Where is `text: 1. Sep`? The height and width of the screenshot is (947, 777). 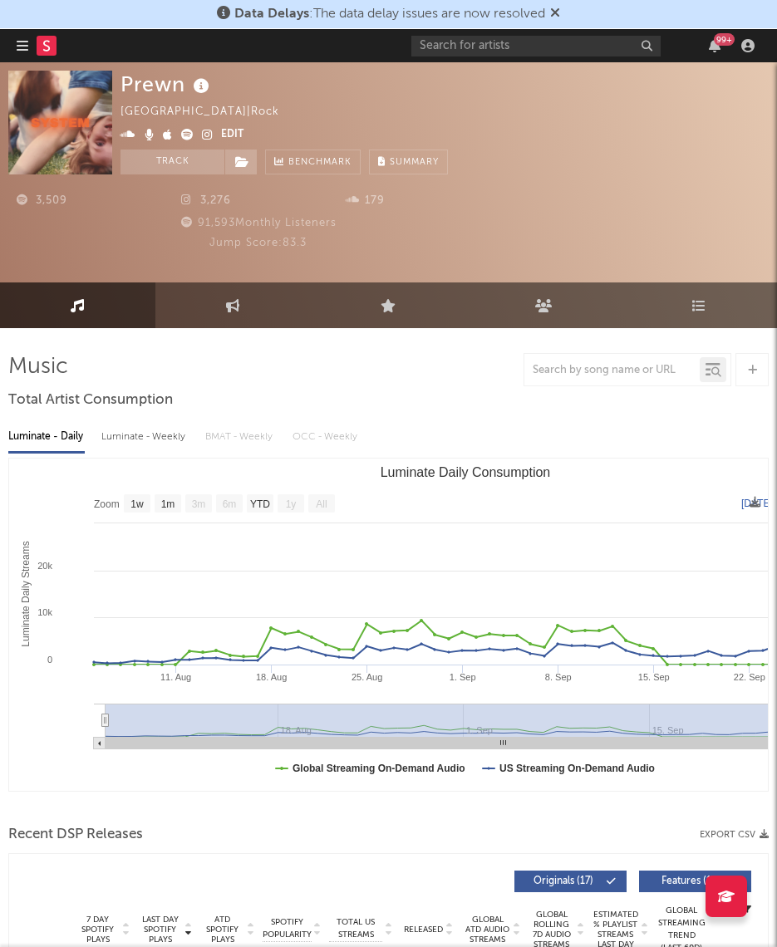
text: 1. Sep is located at coordinates (463, 677).